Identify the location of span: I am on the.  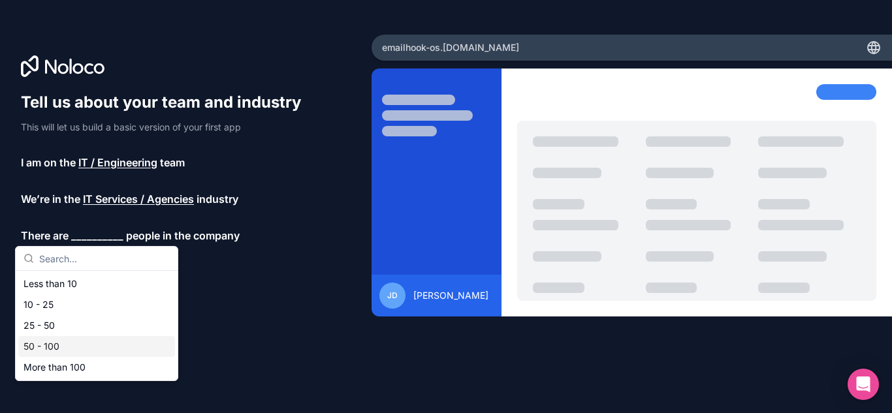
(48, 163).